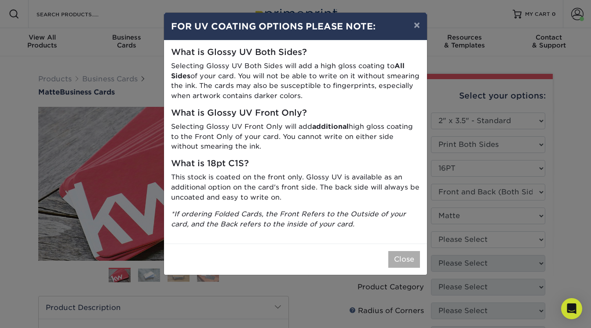 The height and width of the screenshot is (328, 591). I want to click on h5: What is Glossy UV Front Only?, so click(295, 113).